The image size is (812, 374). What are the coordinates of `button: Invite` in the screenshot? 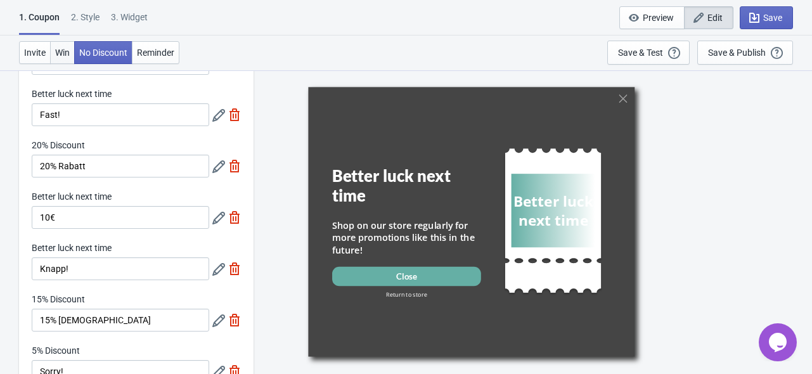 It's located at (35, 53).